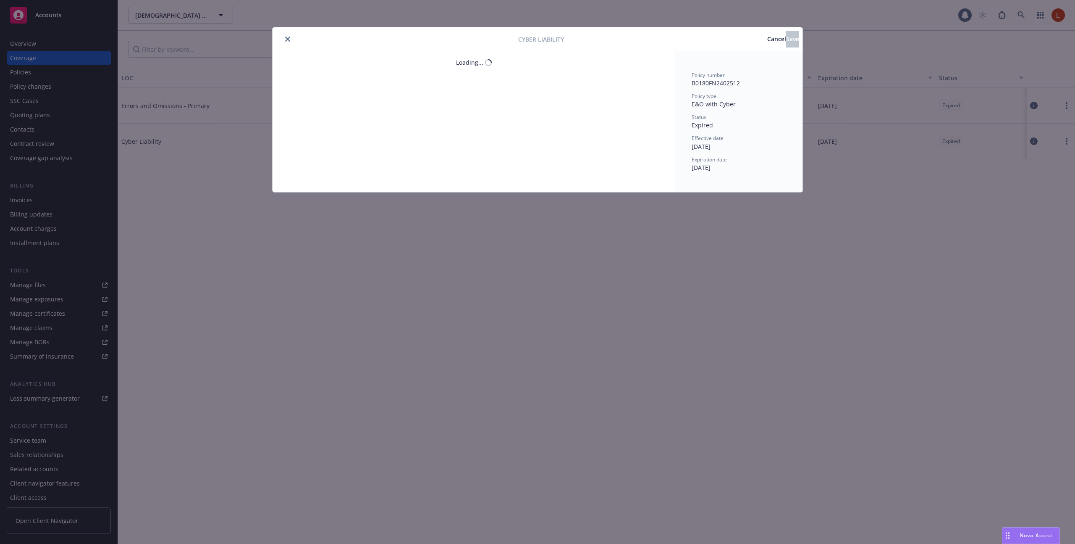  What do you see at coordinates (1031, 535) in the screenshot?
I see `button: Nova Assist` at bounding box center [1031, 535].